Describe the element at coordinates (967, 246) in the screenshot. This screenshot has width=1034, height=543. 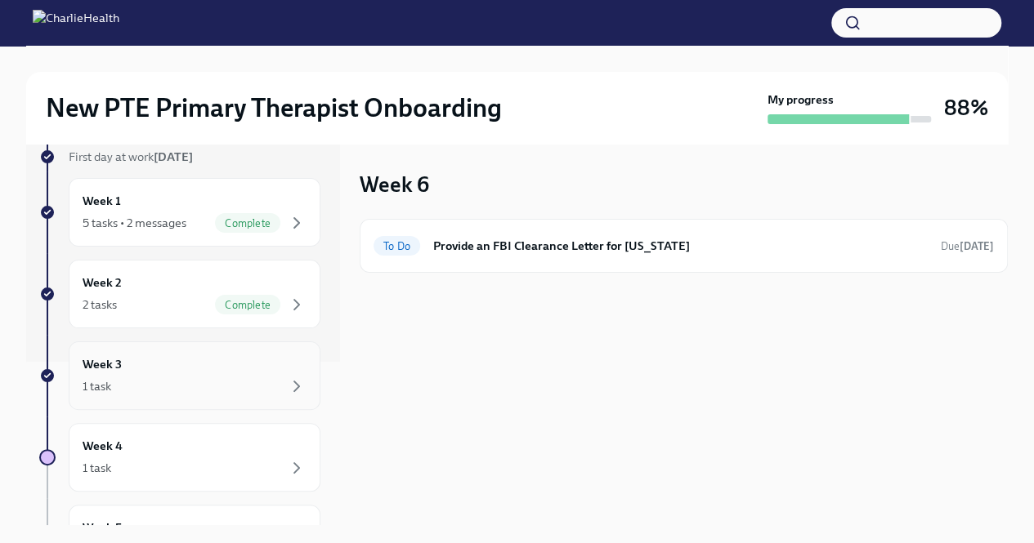
I see `span: September 25th, 2025 10:00` at that location.